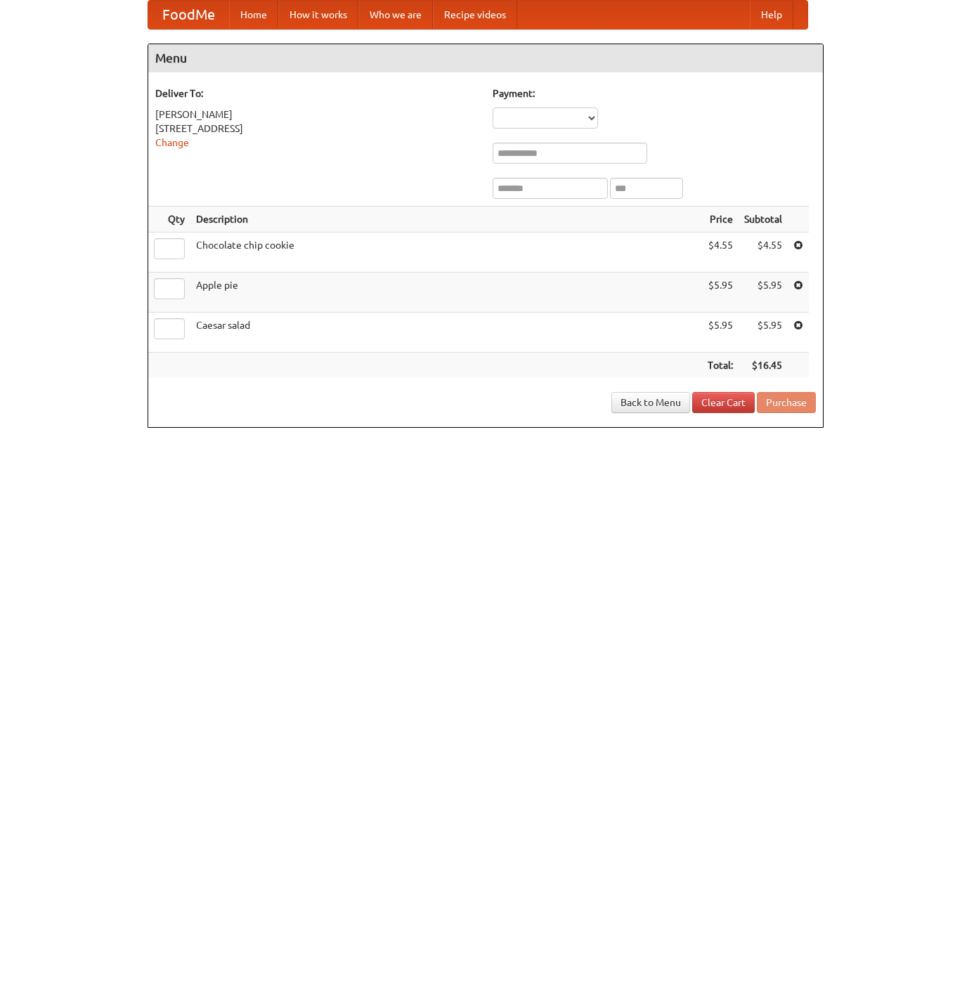 This screenshot has width=955, height=994. I want to click on a: Change, so click(172, 143).